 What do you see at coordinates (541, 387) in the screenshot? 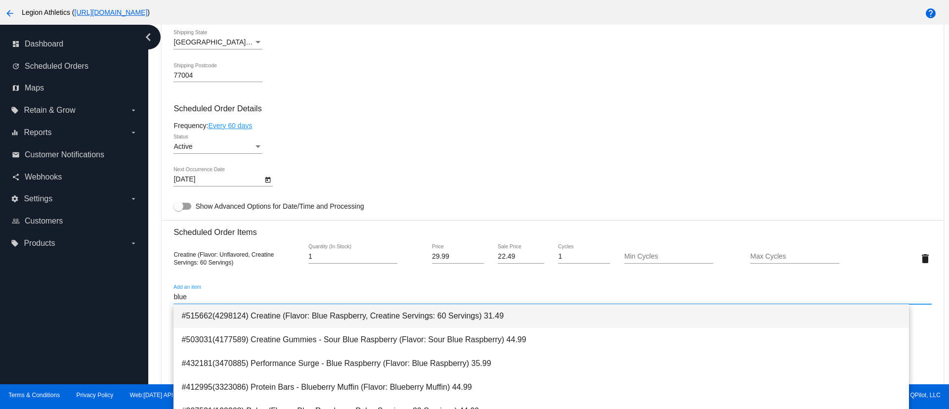
I see `span: #412995(3323086) Protein Bars - Blueberry Muffin (Flavor: Blueberry Muffin) 44.99` at bounding box center [541, 387].